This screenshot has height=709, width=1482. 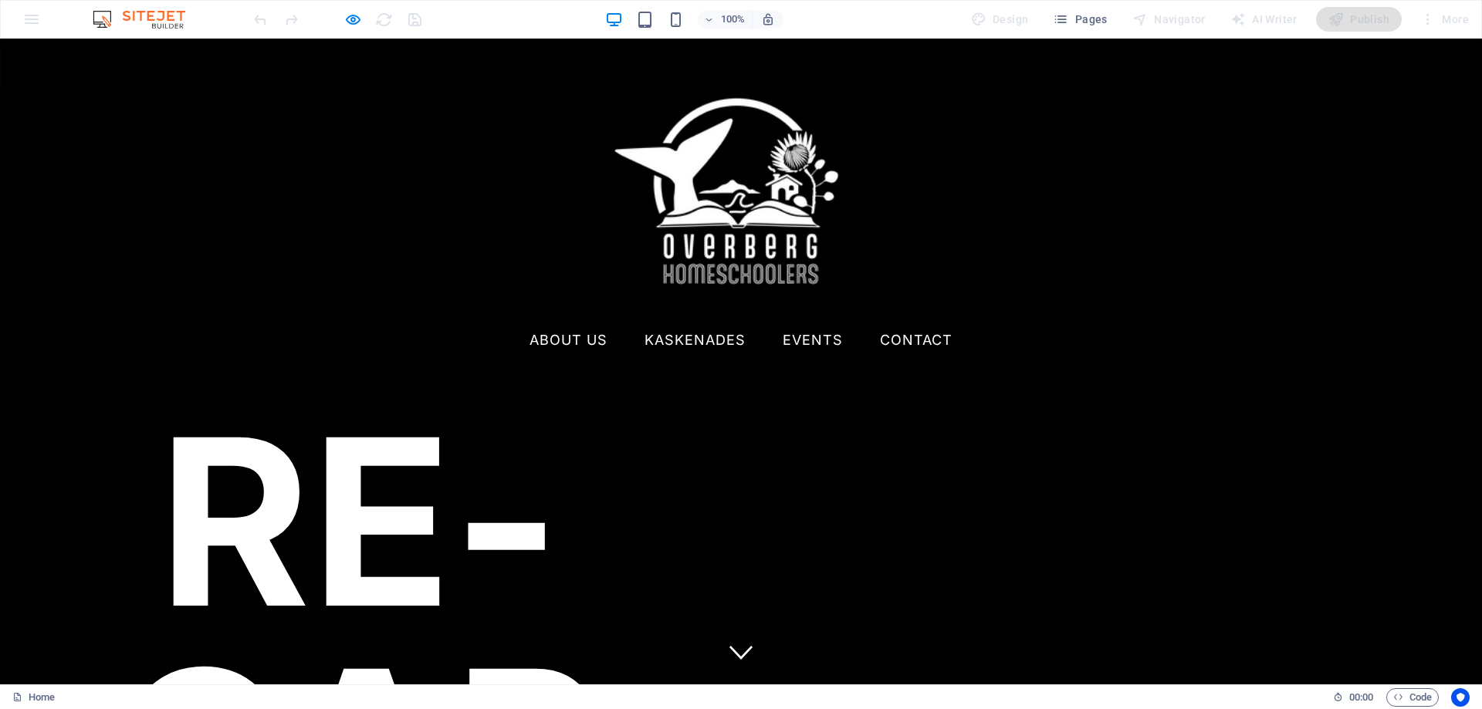 I want to click on span: Pages, so click(x=1080, y=19).